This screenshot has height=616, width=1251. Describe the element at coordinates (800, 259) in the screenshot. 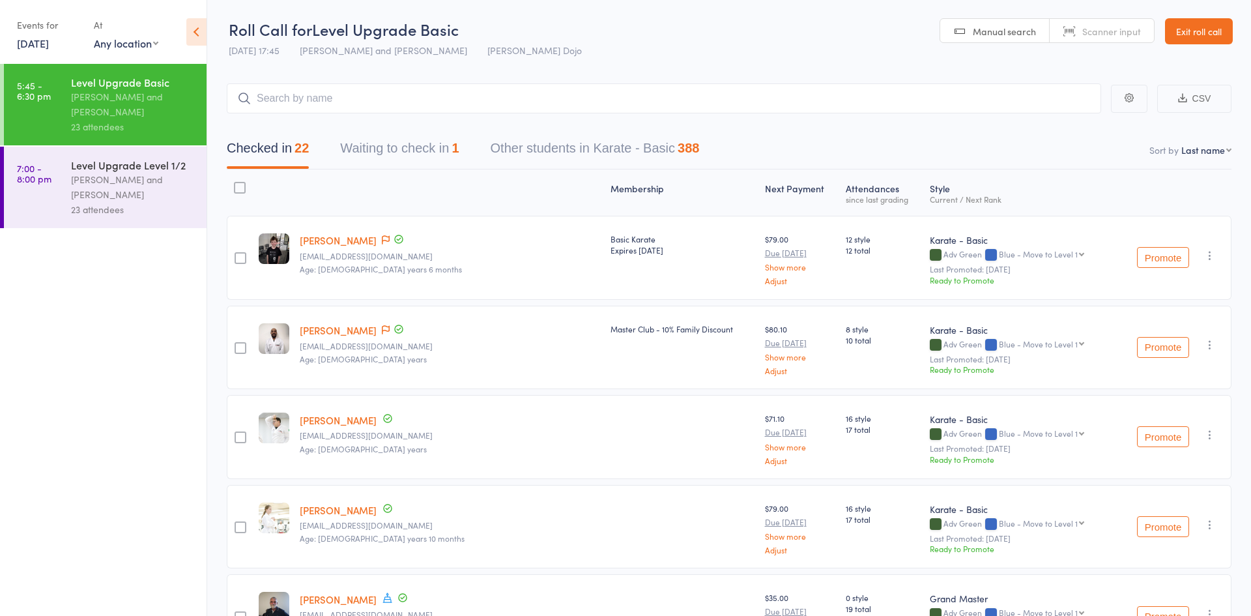

I see `div: $79.00` at that location.